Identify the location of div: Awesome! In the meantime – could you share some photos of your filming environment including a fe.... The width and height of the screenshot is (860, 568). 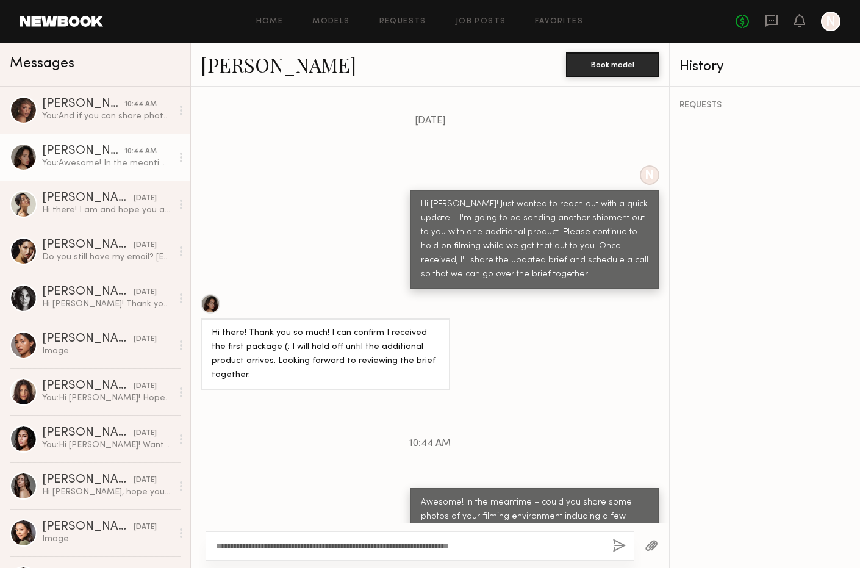
(535, 531).